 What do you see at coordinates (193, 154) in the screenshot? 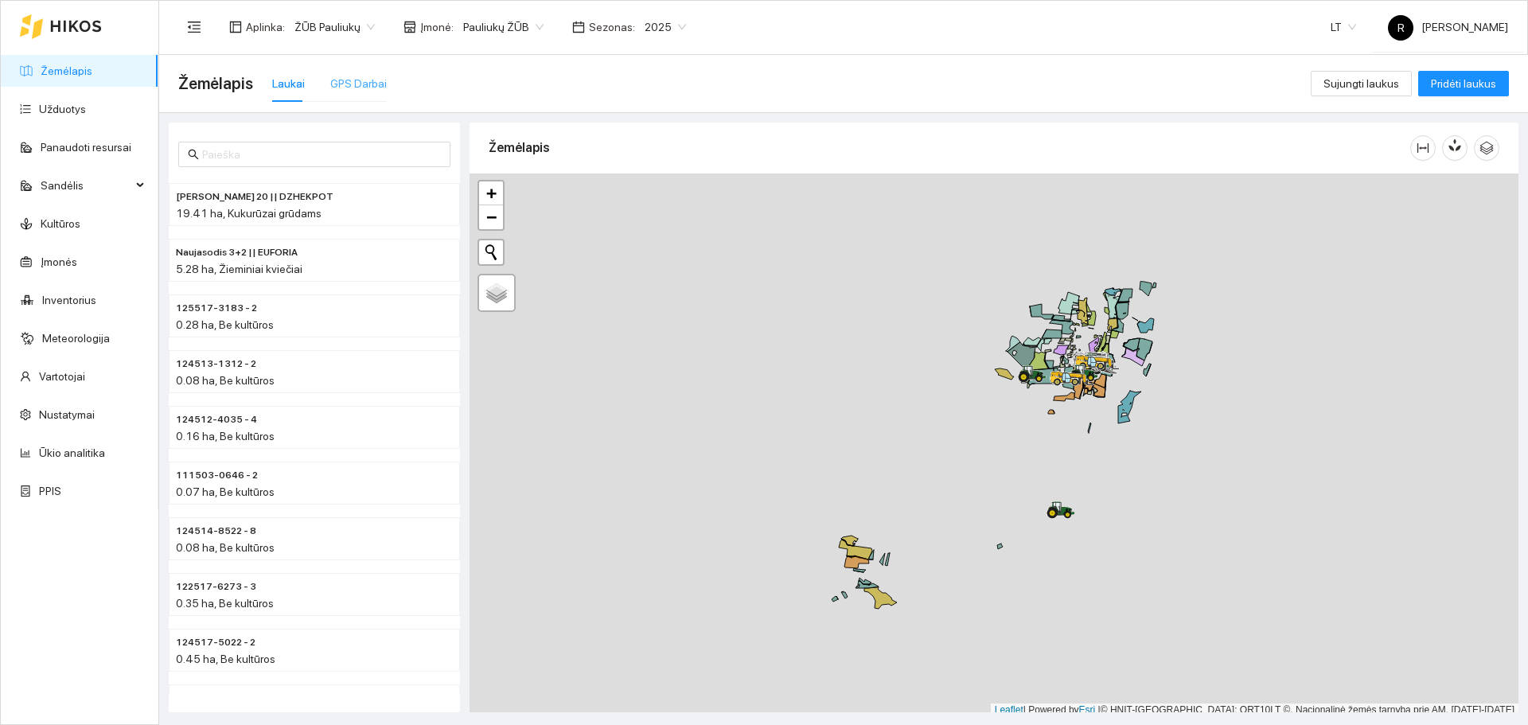
I see `span: search` at bounding box center [193, 154].